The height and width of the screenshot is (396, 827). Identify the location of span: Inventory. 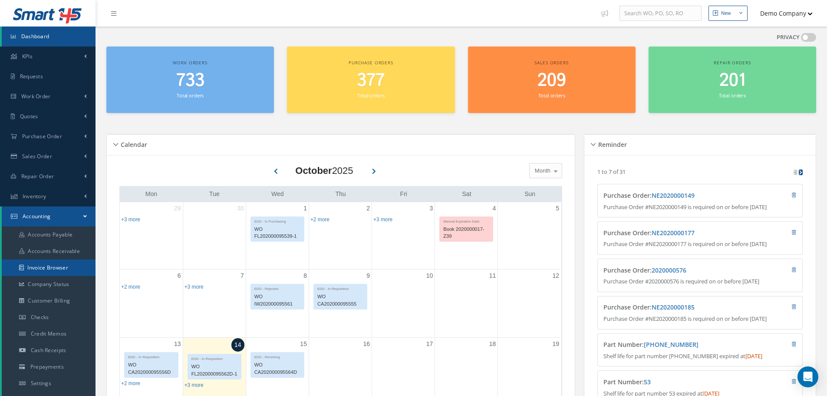
(34, 196).